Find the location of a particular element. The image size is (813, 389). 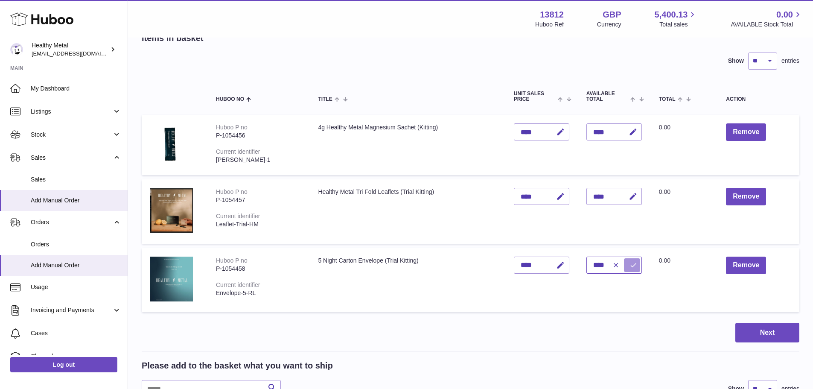

h2: Please add to the basket what you want to ship is located at coordinates (237, 365).